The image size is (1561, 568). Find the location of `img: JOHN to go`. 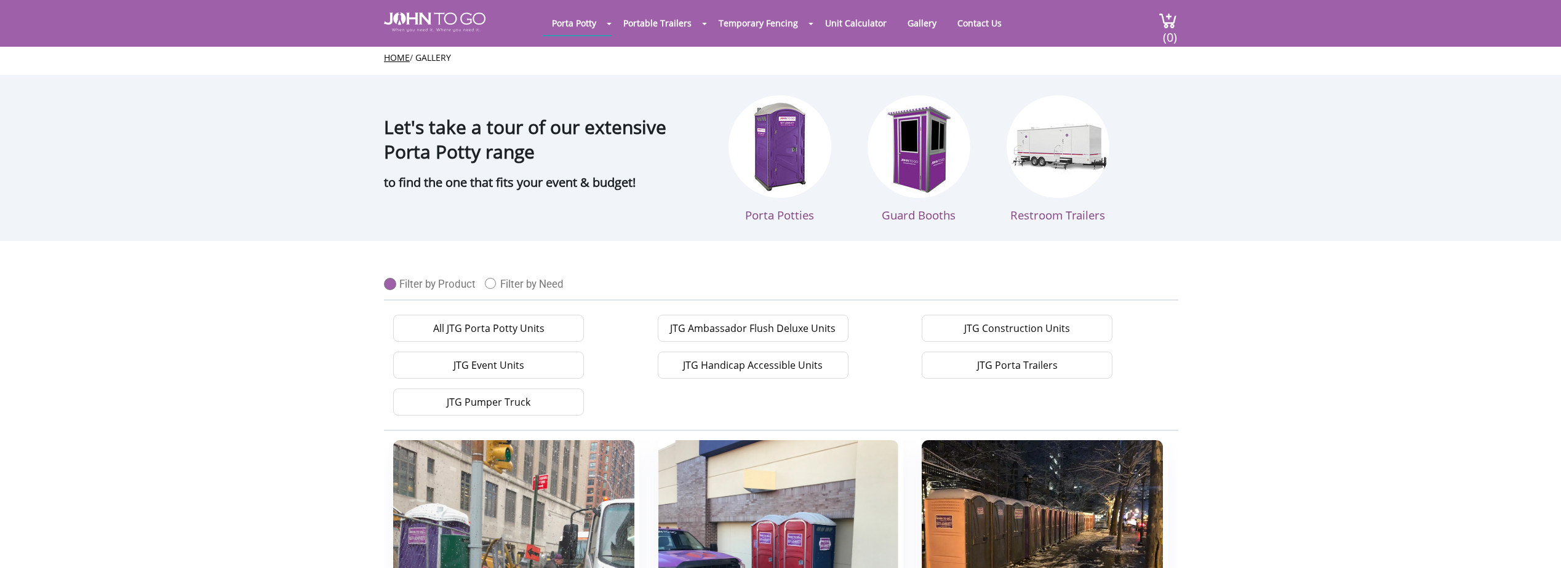

img: JOHN to go is located at coordinates (434, 22).